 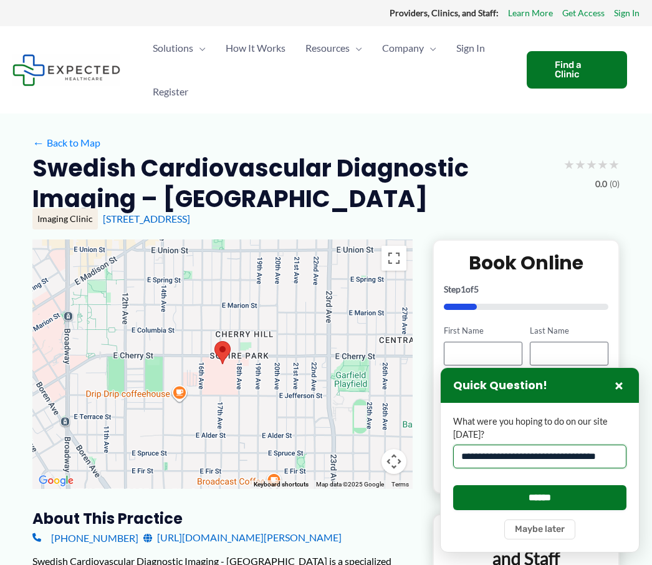 What do you see at coordinates (66, 70) in the screenshot?
I see `img: Expected Healthcare Logo - side, dark font, small` at bounding box center [66, 70].